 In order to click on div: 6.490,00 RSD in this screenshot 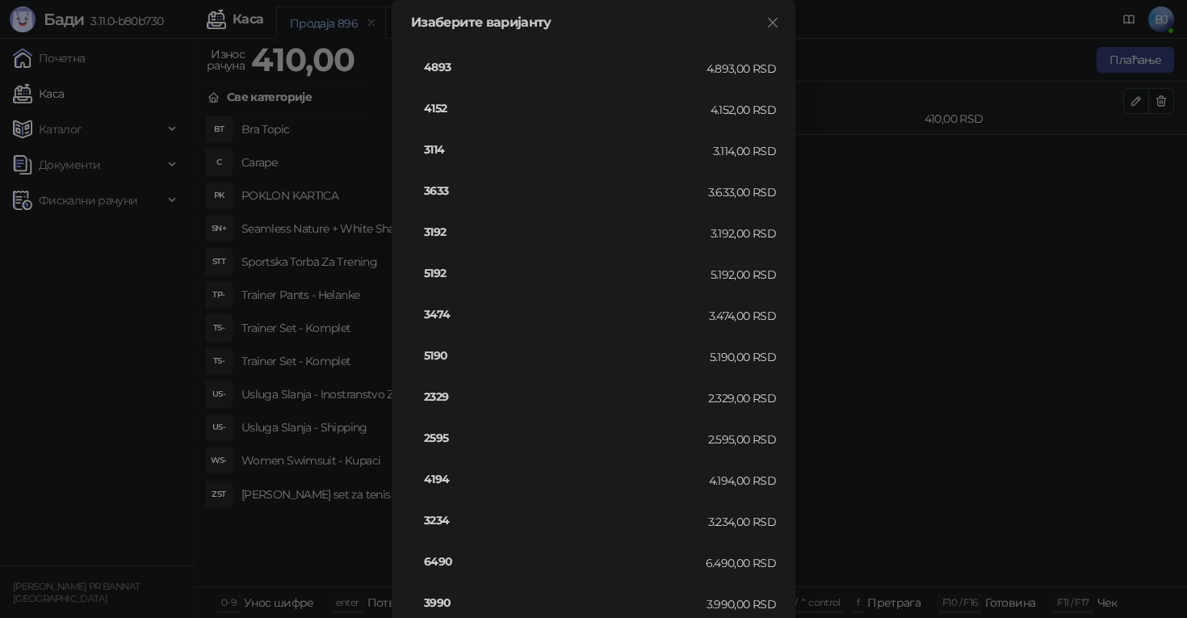, I will do `click(741, 563)`.